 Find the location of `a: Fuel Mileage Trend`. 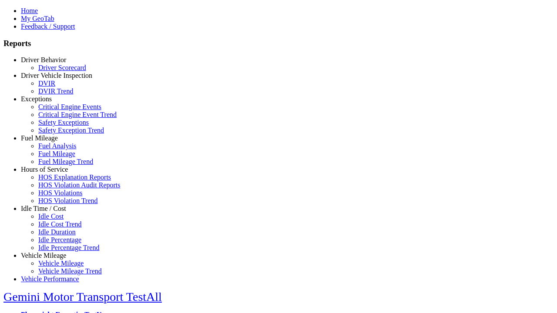

a: Fuel Mileage Trend is located at coordinates (66, 161).